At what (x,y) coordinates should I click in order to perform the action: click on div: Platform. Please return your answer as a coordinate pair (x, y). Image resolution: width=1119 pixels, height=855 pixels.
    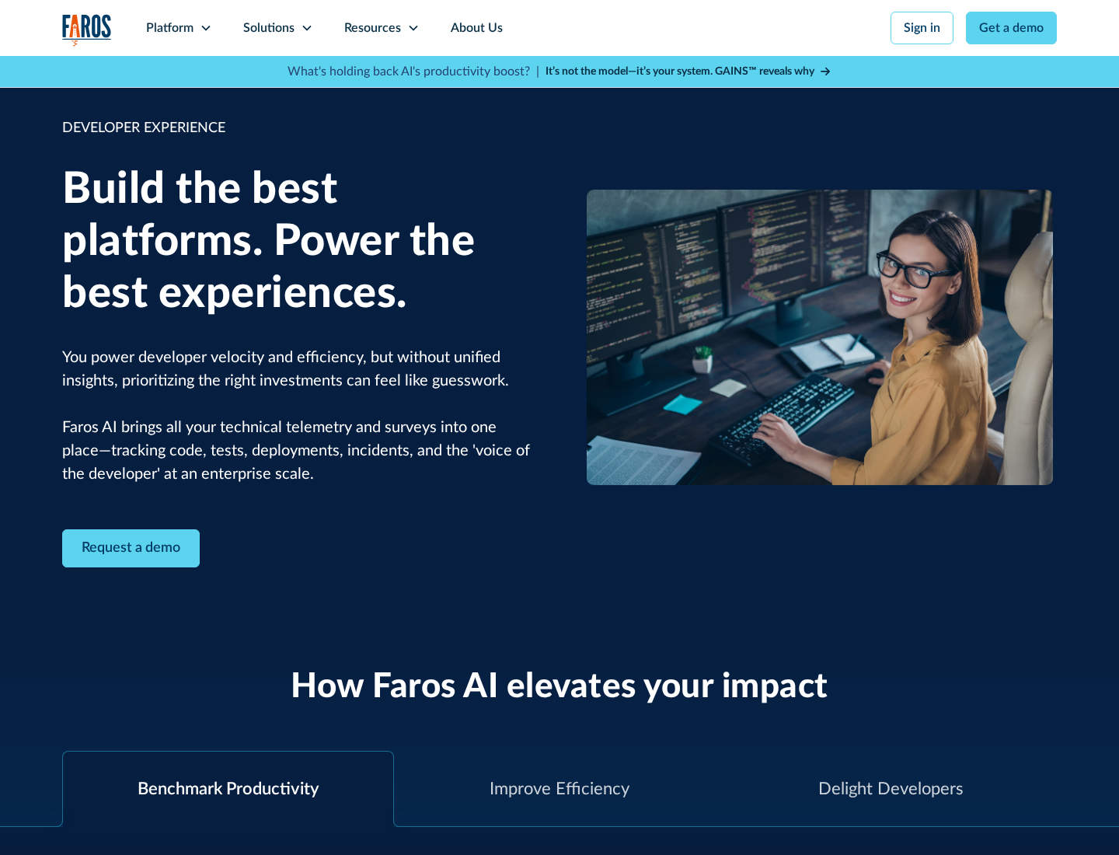
    Looking at the image, I should click on (169, 28).